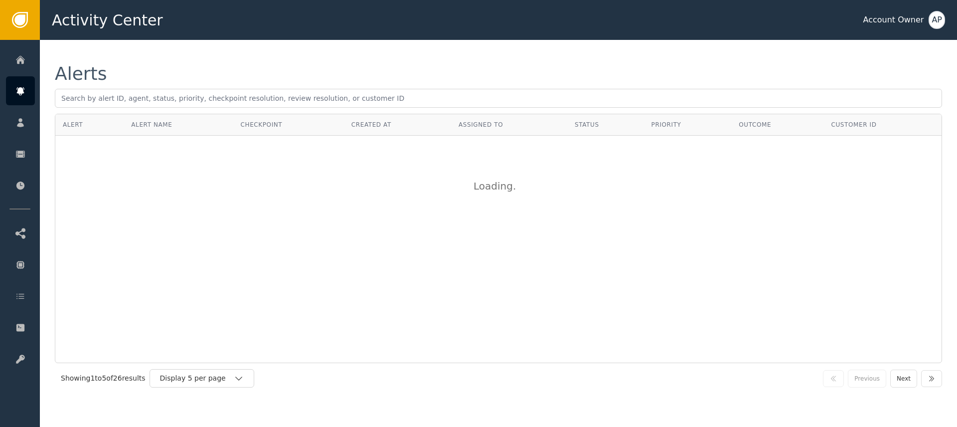 The image size is (957, 427). Describe the element at coordinates (103, 378) in the screenshot. I see `div: Showing 1 to 5 of 26 results` at that location.